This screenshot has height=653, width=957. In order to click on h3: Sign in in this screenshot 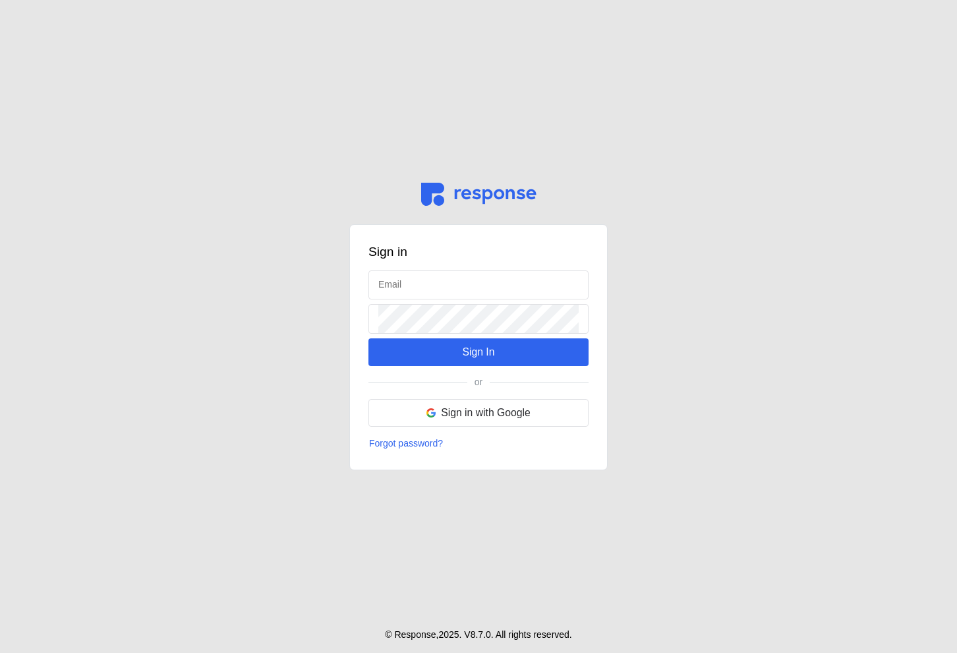, I will do `click(479, 252)`.